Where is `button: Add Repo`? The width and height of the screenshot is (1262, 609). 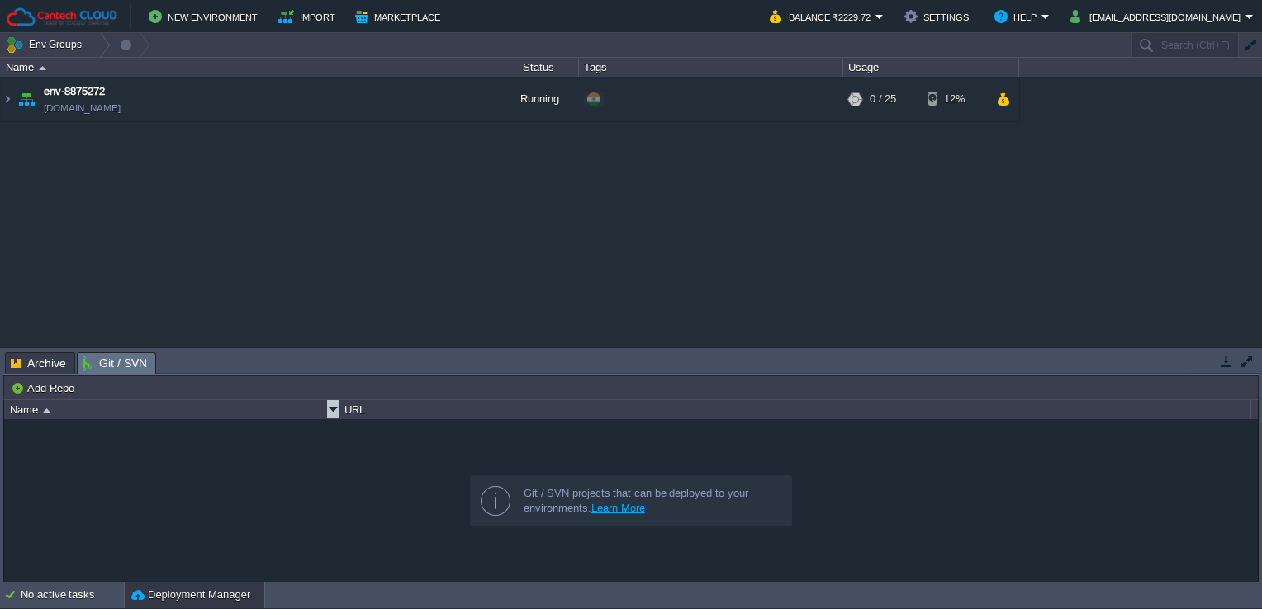
button: Add Repo is located at coordinates (45, 388).